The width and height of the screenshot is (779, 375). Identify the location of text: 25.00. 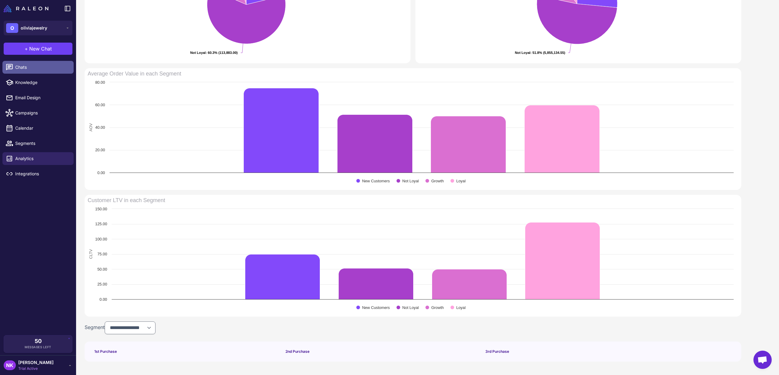
(102, 284).